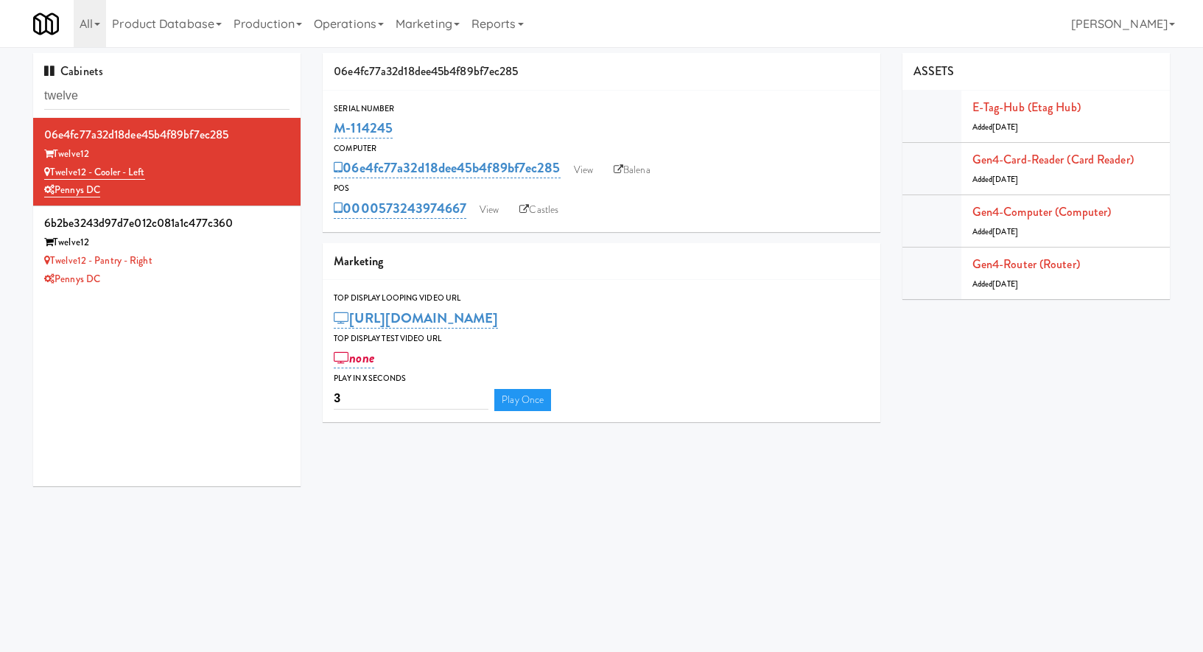  What do you see at coordinates (601, 189) in the screenshot?
I see `div: POS` at bounding box center [601, 189].